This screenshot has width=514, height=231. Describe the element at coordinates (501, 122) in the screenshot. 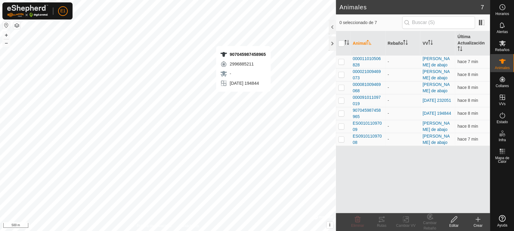

I see `span: Estado` at that location.